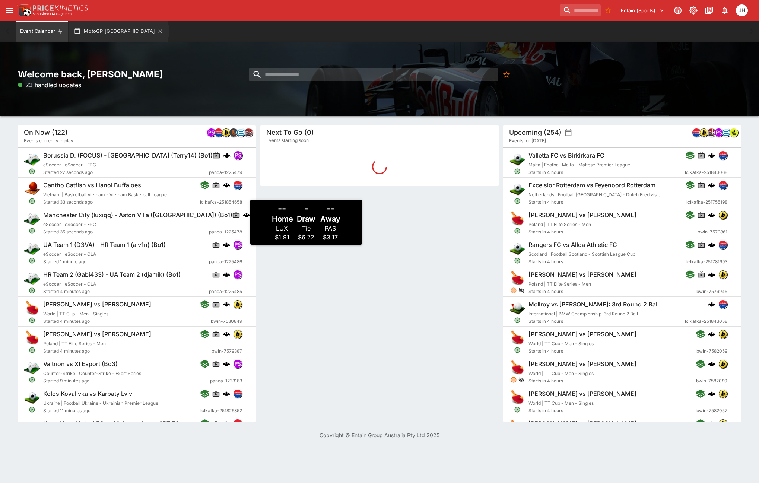 This screenshot has height=483, width=759. I want to click on span: Events starting soon, so click(288, 140).